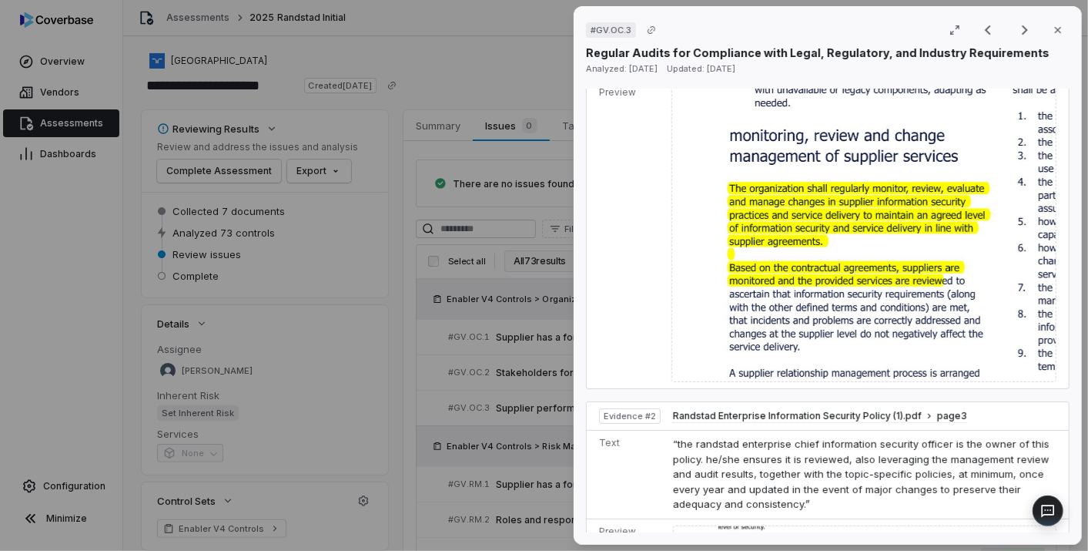 This screenshot has height=551, width=1088. What do you see at coordinates (611, 30) in the screenshot?
I see `span: # GV.OC.3` at bounding box center [611, 30].